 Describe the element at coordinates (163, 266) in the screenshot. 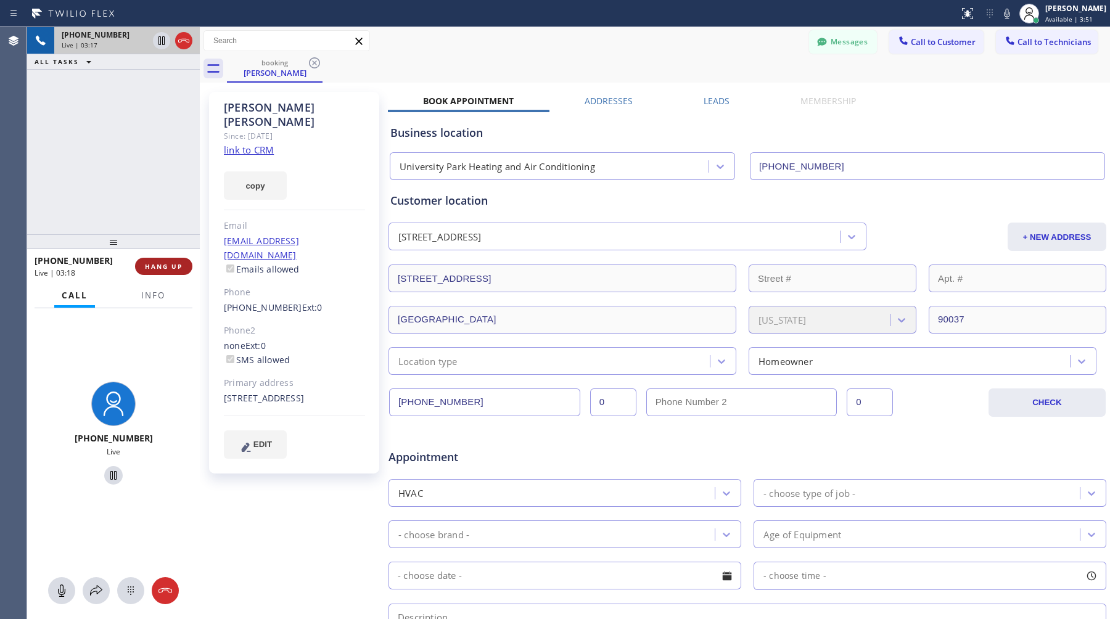

I see `span: HANG UP` at that location.